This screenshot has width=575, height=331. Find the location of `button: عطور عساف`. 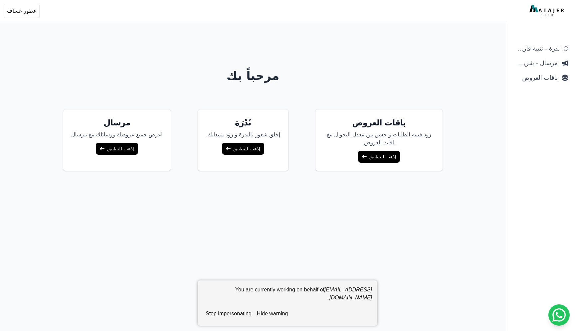

button: عطور عساف is located at coordinates (22, 11).